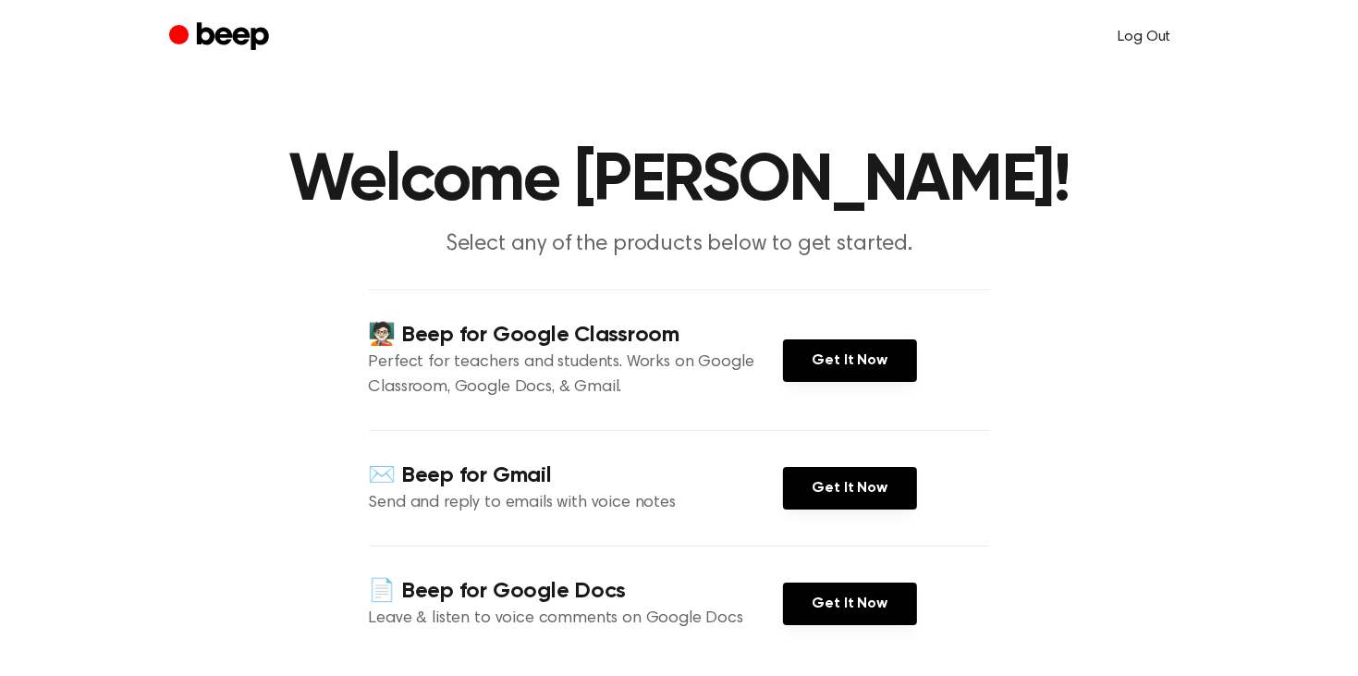 The width and height of the screenshot is (1358, 676). What do you see at coordinates (679, 244) in the screenshot?
I see `p: Select any of the products below to get started.` at bounding box center [679, 244].